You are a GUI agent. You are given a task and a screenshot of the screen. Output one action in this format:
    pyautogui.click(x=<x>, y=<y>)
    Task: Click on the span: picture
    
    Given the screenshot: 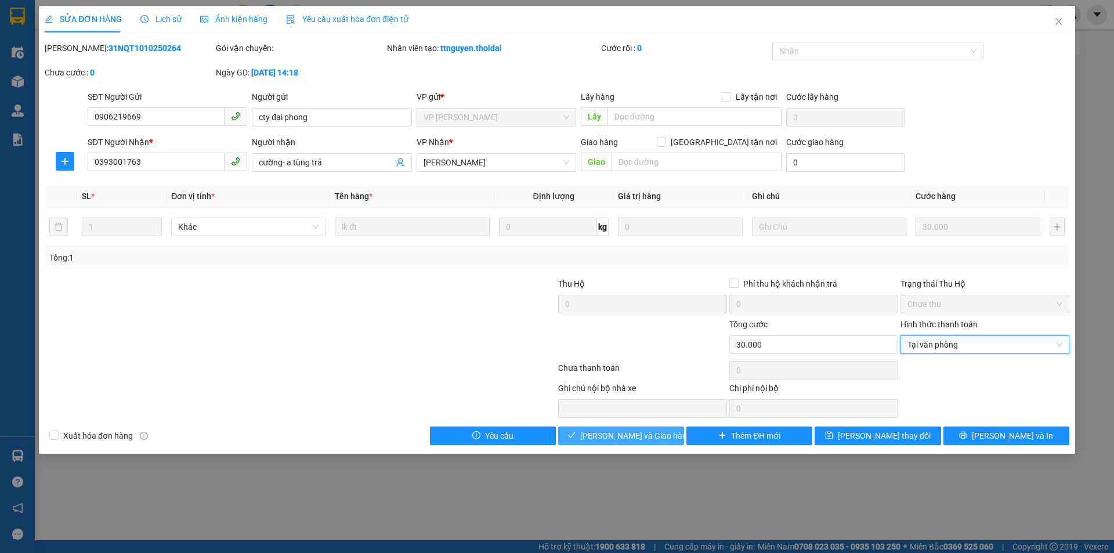 What is the action you would take?
    pyautogui.click(x=204, y=19)
    